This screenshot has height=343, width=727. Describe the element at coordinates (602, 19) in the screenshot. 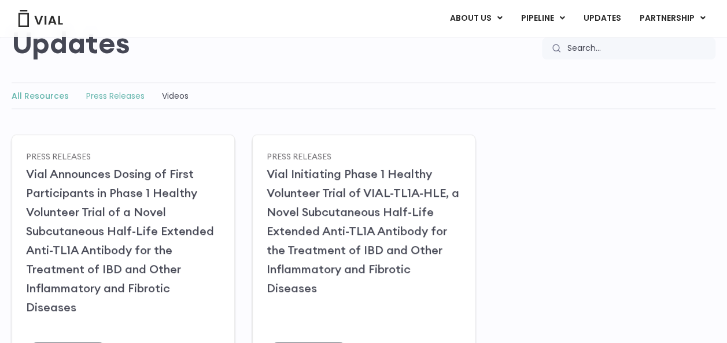

I see `a: UPDATES` at that location.